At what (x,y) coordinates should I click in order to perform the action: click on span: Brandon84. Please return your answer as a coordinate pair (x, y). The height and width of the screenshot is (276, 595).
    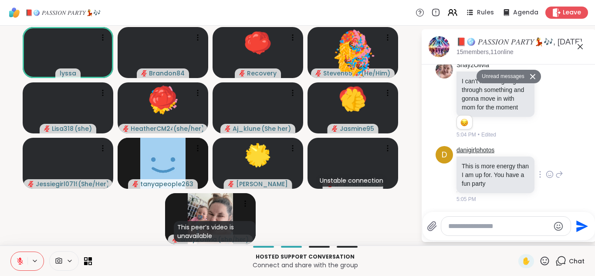
    Looking at the image, I should click on (167, 73).